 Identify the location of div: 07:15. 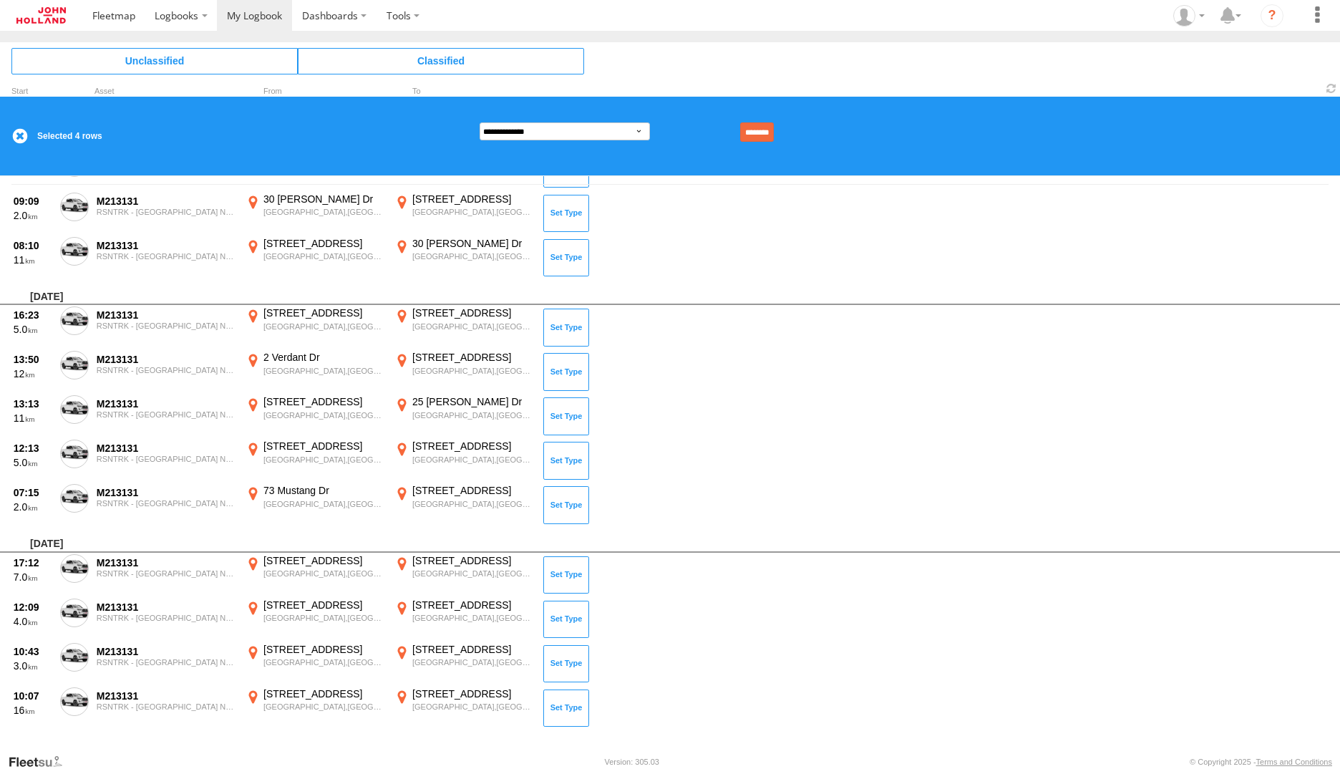
(33, 492).